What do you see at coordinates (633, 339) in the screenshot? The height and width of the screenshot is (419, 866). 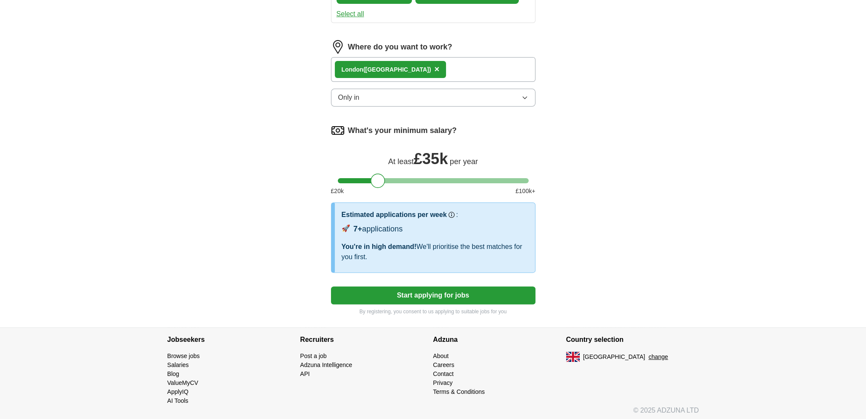 I see `h4: Country selection` at bounding box center [633, 339].